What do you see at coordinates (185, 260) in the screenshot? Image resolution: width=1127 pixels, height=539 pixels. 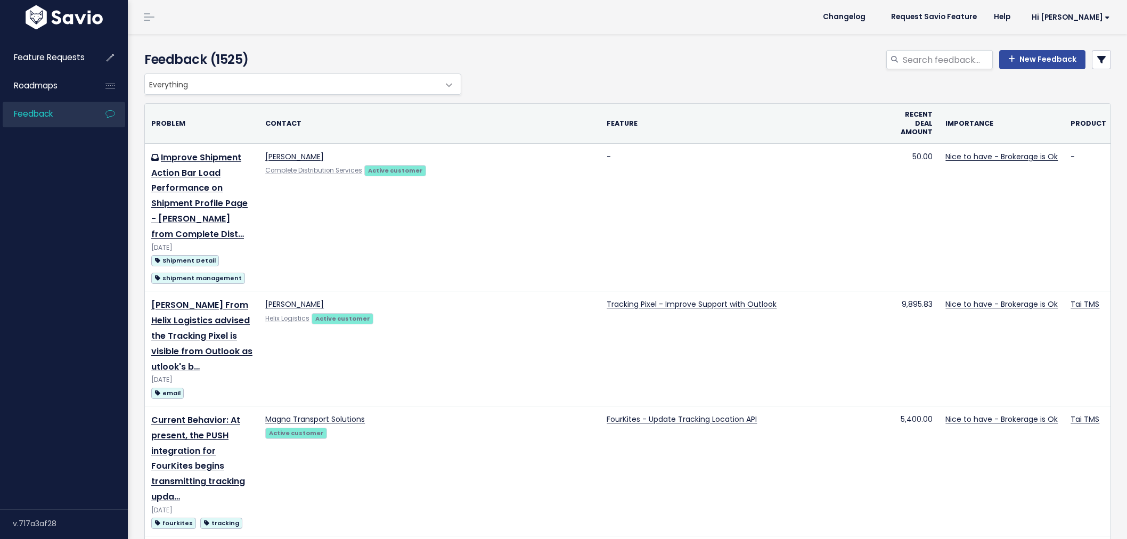 I see `a: Shipment Detail` at bounding box center [185, 260].